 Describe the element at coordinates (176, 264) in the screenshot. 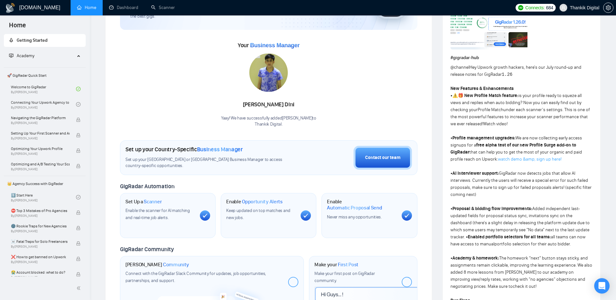

I see `span: Community` at that location.